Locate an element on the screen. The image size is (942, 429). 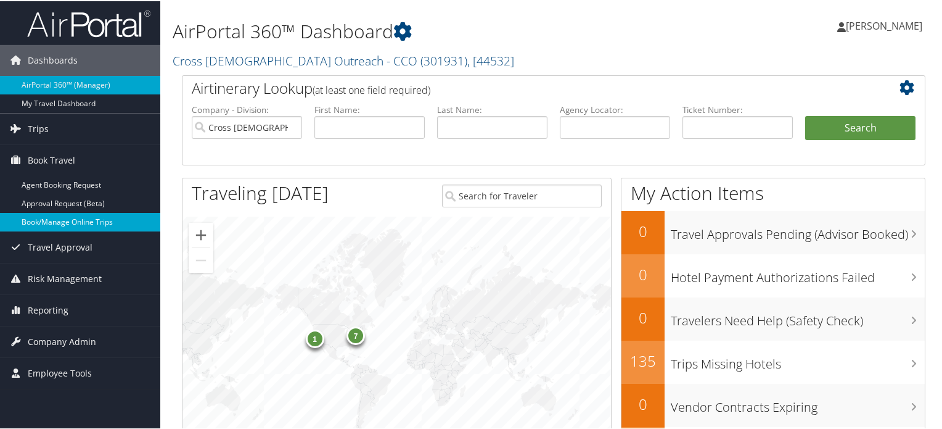
input: Search for Traveler is located at coordinates (522, 194).